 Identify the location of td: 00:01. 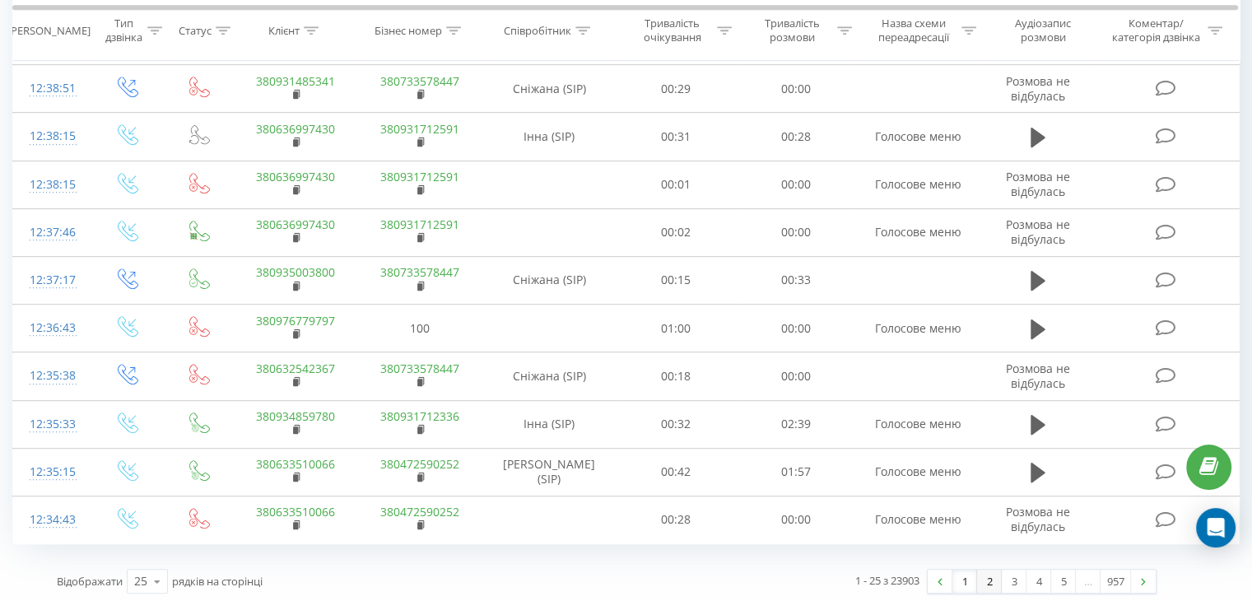
(676, 184).